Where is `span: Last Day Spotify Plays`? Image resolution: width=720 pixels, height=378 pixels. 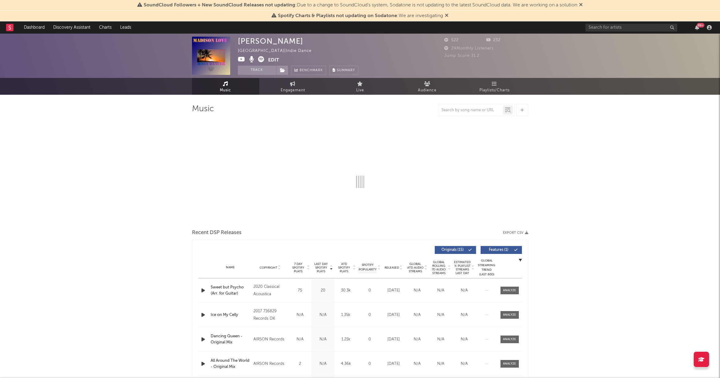
span: Last Day Spotify Plays is located at coordinates (321, 268).